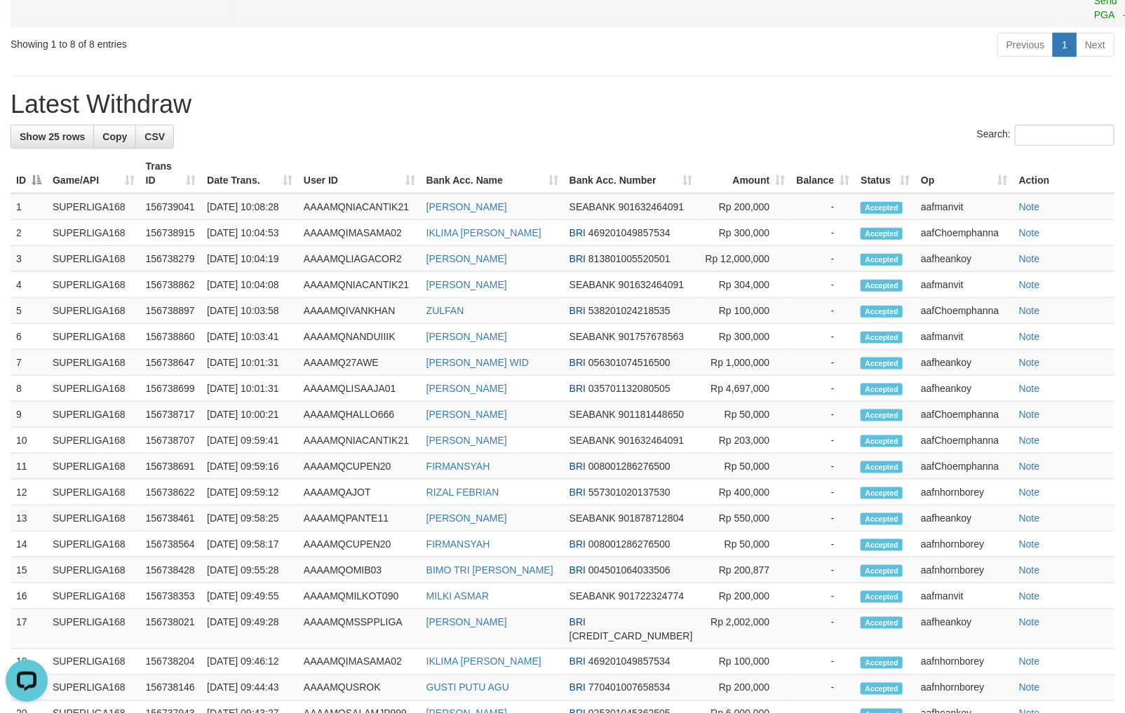 The width and height of the screenshot is (1125, 713). Describe the element at coordinates (745, 389) in the screenshot. I see `td: Rp 4,697,000` at that location.